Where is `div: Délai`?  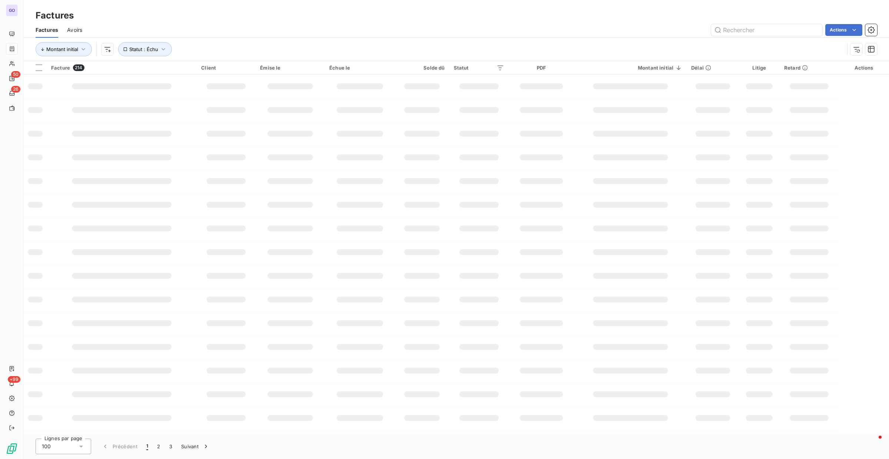
div: Délai is located at coordinates (713, 68).